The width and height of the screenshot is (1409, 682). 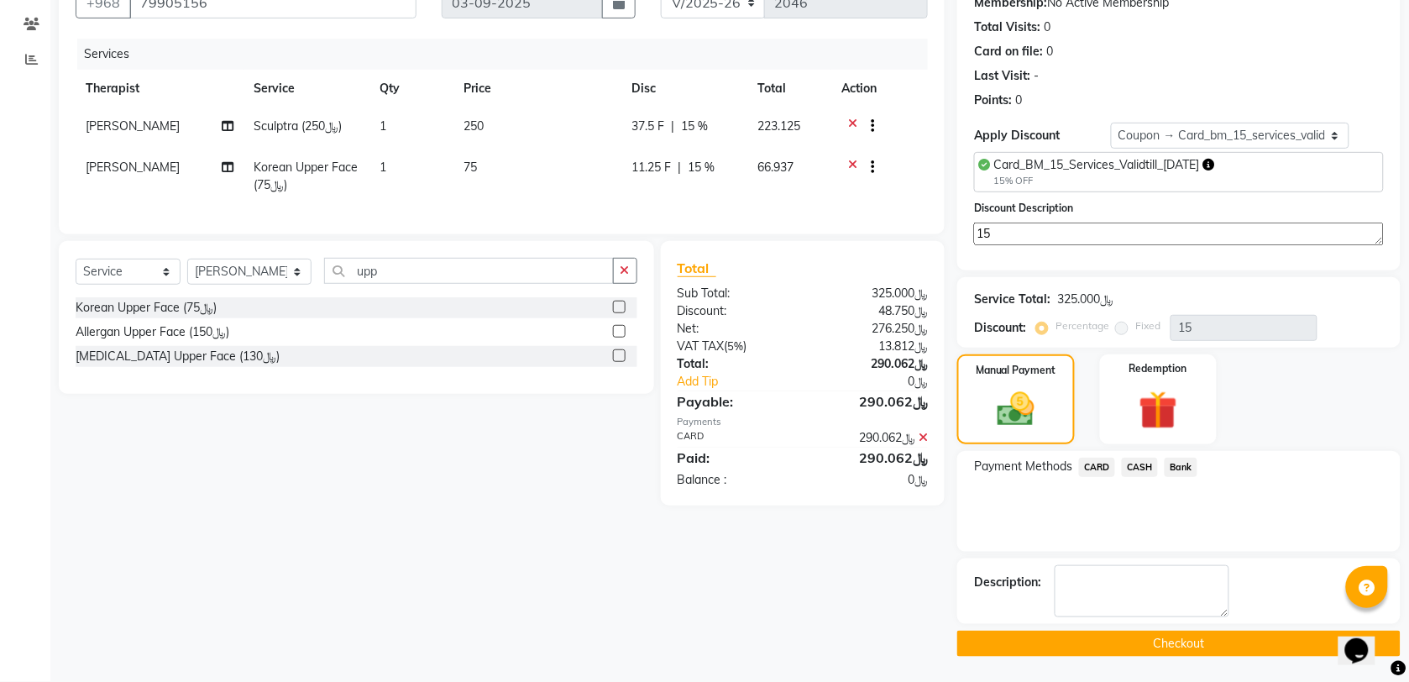 I want to click on input: Search or Scan, so click(x=469, y=270).